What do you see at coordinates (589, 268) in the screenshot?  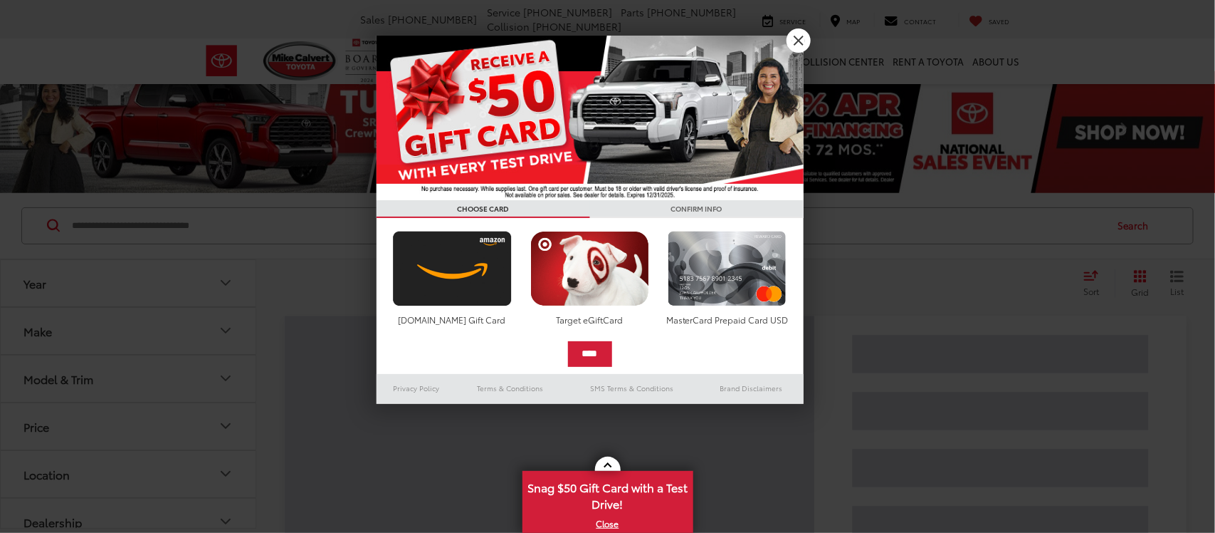 I see `img: targetcard.png` at bounding box center [589, 268].